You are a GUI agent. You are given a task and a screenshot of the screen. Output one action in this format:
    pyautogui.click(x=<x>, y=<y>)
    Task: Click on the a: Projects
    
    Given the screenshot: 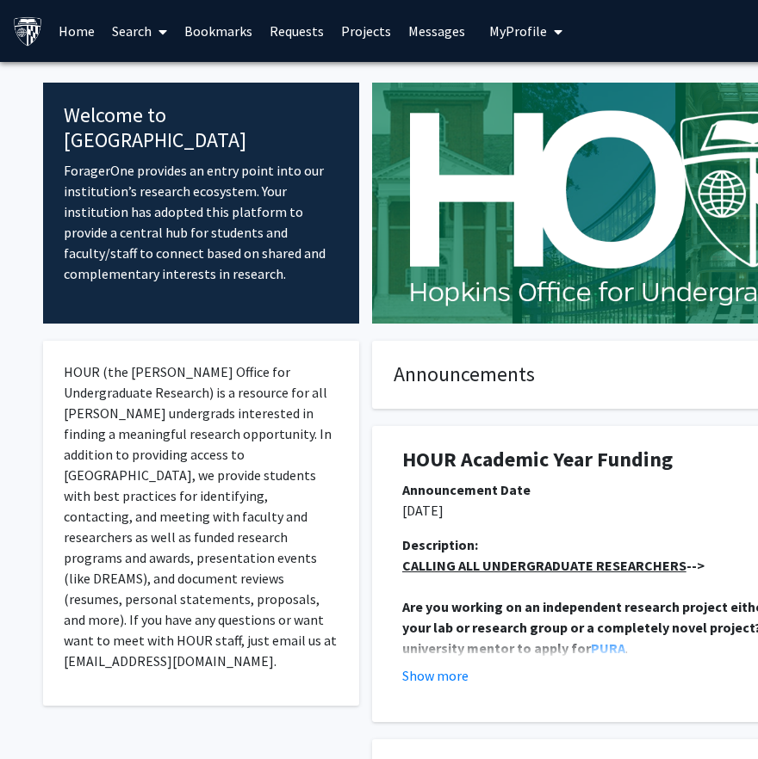 What is the action you would take?
    pyautogui.click(x=366, y=31)
    